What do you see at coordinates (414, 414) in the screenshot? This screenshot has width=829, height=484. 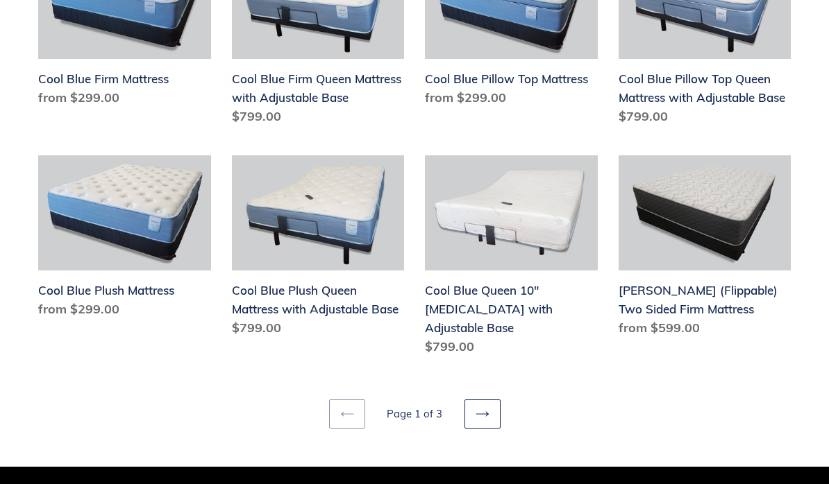 I see `li: Page 1 of 3` at bounding box center [414, 414].